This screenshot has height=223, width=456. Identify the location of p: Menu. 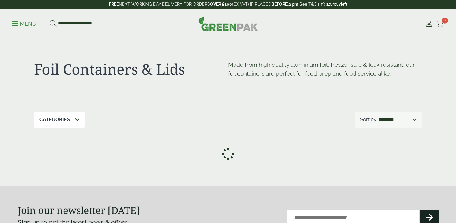
(24, 24).